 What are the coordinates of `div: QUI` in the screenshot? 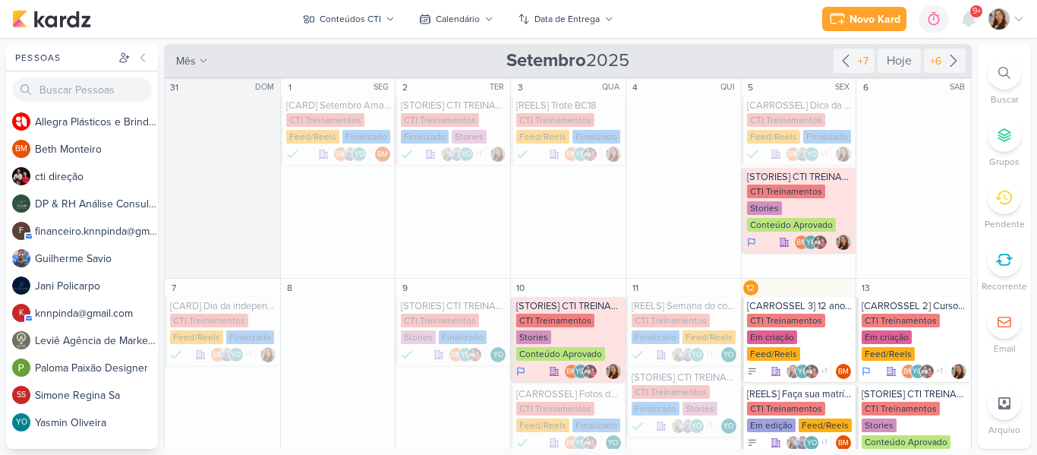 It's located at (730, 87).